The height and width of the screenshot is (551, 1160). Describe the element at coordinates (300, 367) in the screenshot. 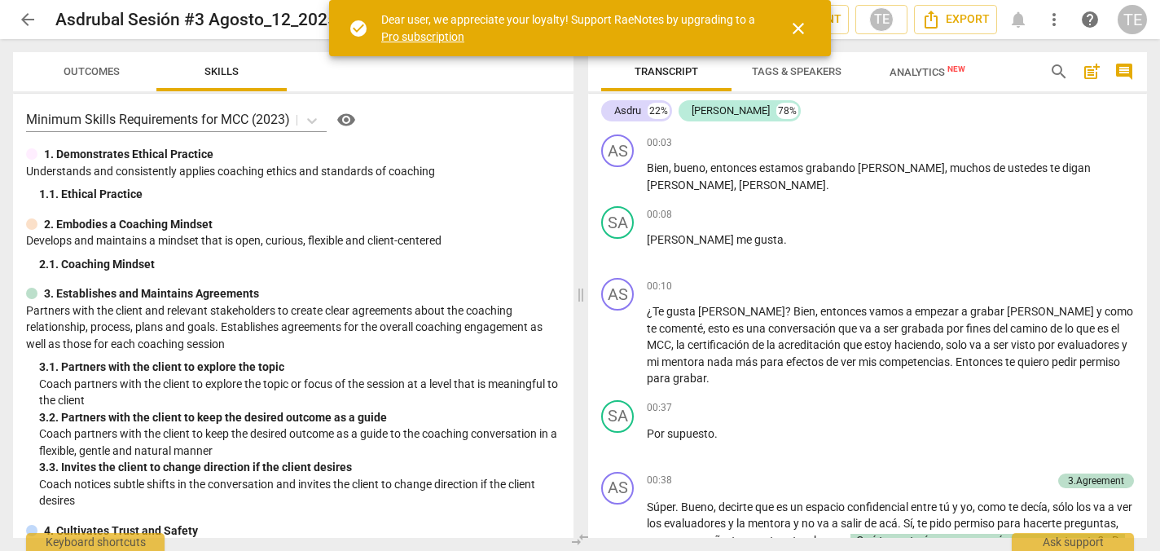

I see `div: 3. 1. Partners with the client to explore the topic` at that location.